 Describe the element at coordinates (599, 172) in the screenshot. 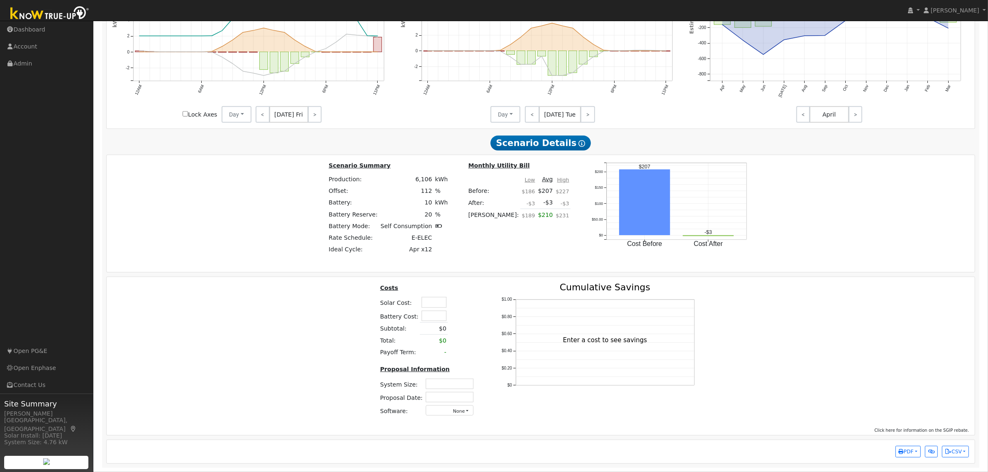

I see `text: $200` at that location.